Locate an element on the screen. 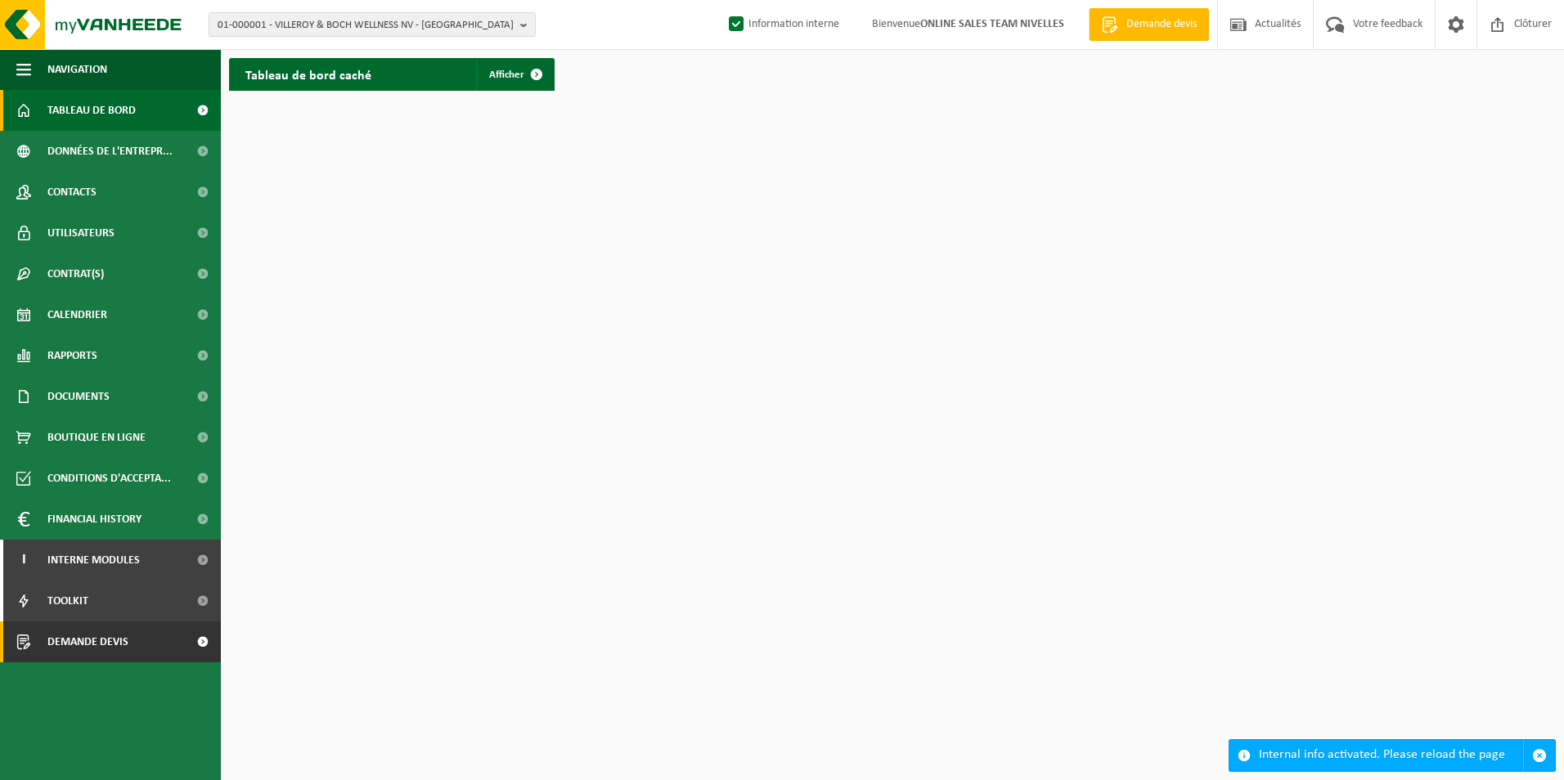 This screenshot has width=1564, height=780. span: Contrat(s) is located at coordinates (75, 274).